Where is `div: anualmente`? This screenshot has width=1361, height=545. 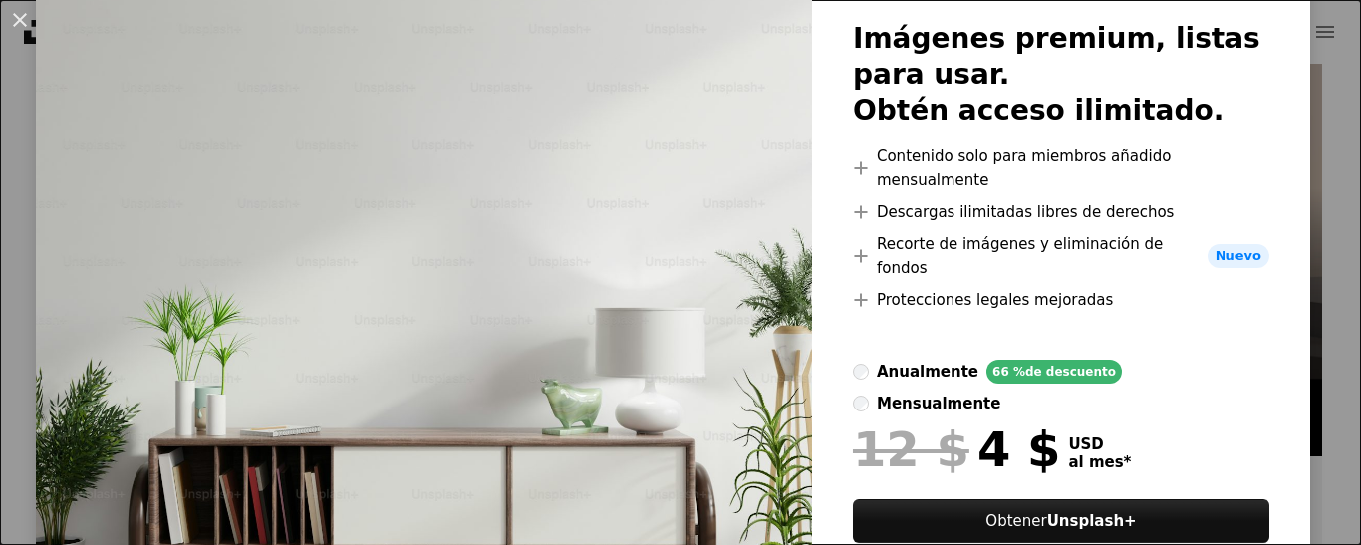
div: anualmente is located at coordinates (927, 372).